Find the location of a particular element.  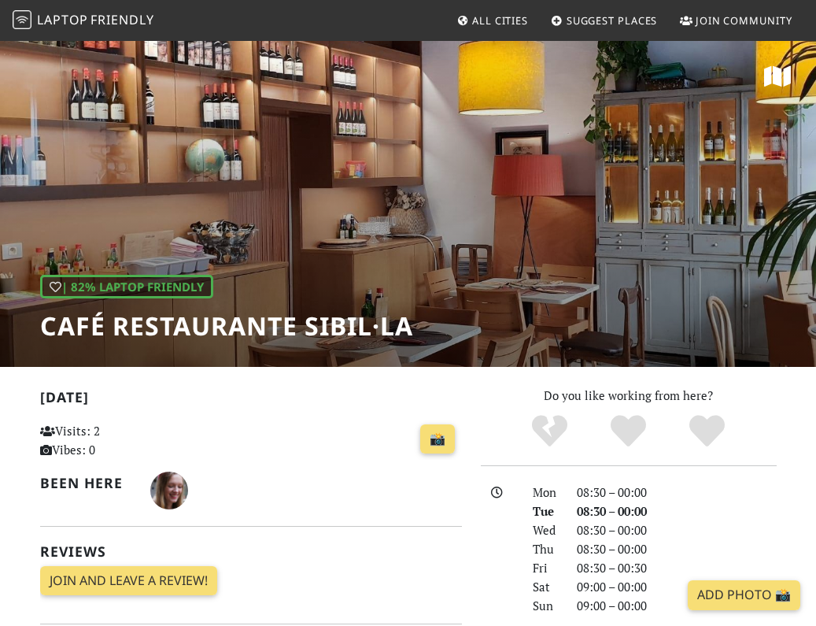

div: Tue is located at coordinates (545, 511).